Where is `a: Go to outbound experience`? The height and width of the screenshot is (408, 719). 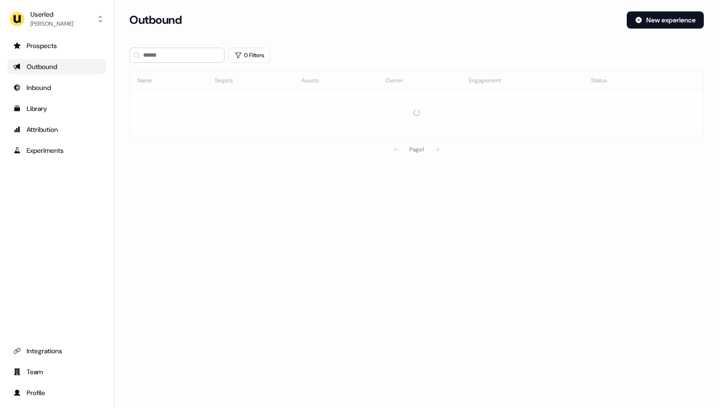 a: Go to outbound experience is located at coordinates (57, 67).